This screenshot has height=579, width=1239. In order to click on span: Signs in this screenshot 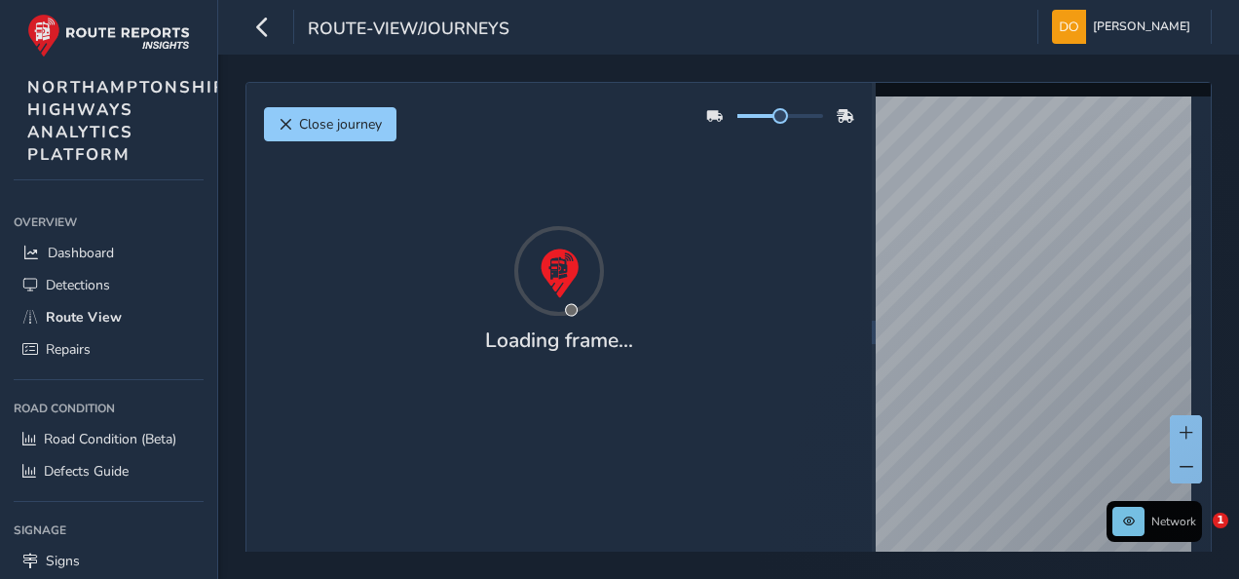, I will do `click(62, 560)`.